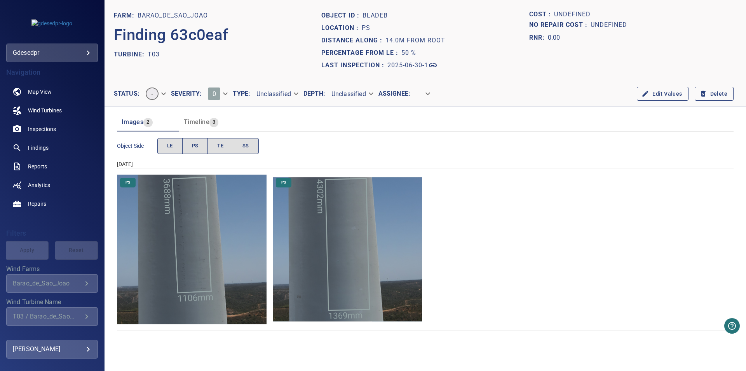  I want to click on div: Barao_de_Sao_Joao, so click(47, 283).